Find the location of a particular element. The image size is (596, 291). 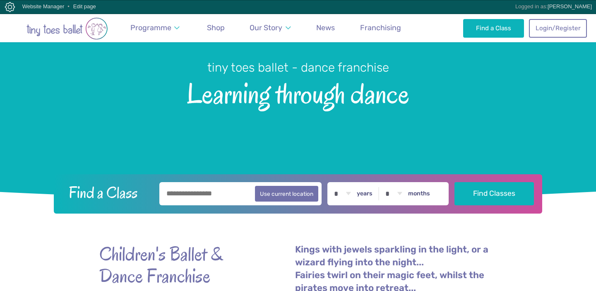

a: Shop is located at coordinates (216, 28).